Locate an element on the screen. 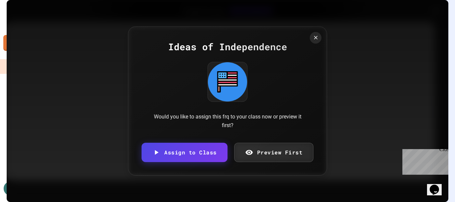 This screenshot has height=202, width=455. a: Preview First is located at coordinates (274, 153).